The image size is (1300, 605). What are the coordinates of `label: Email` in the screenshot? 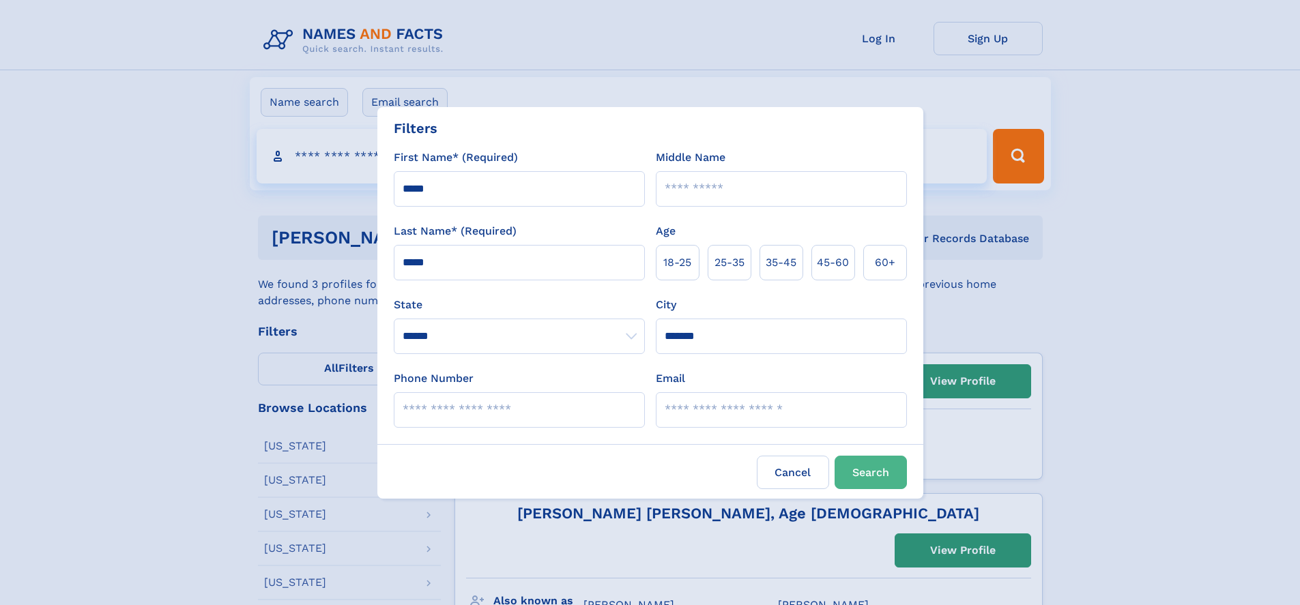 It's located at (670, 379).